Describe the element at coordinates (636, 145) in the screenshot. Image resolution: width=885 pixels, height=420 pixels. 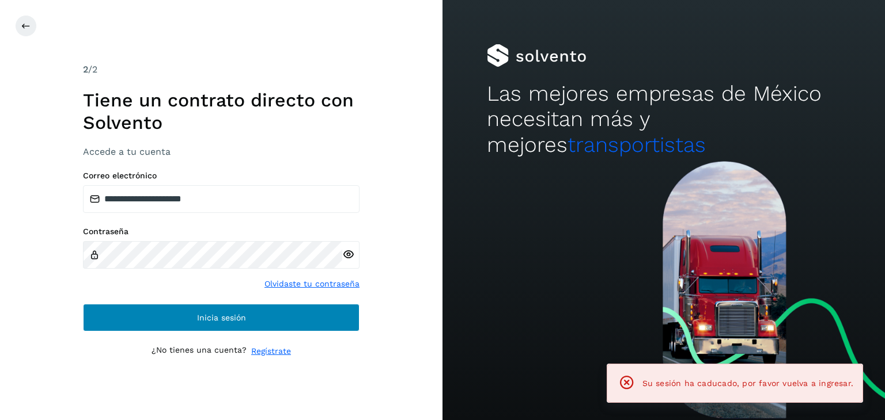
I see `span: transportistas` at that location.